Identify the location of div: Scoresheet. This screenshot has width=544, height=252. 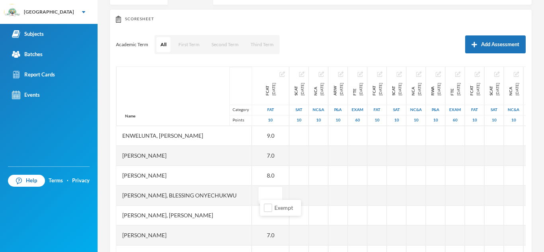
(321, 19).